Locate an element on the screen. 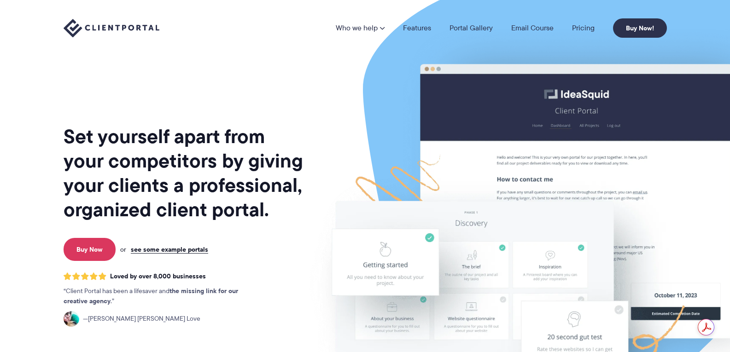 The height and width of the screenshot is (352, 730). a: Email Course is located at coordinates (532, 28).